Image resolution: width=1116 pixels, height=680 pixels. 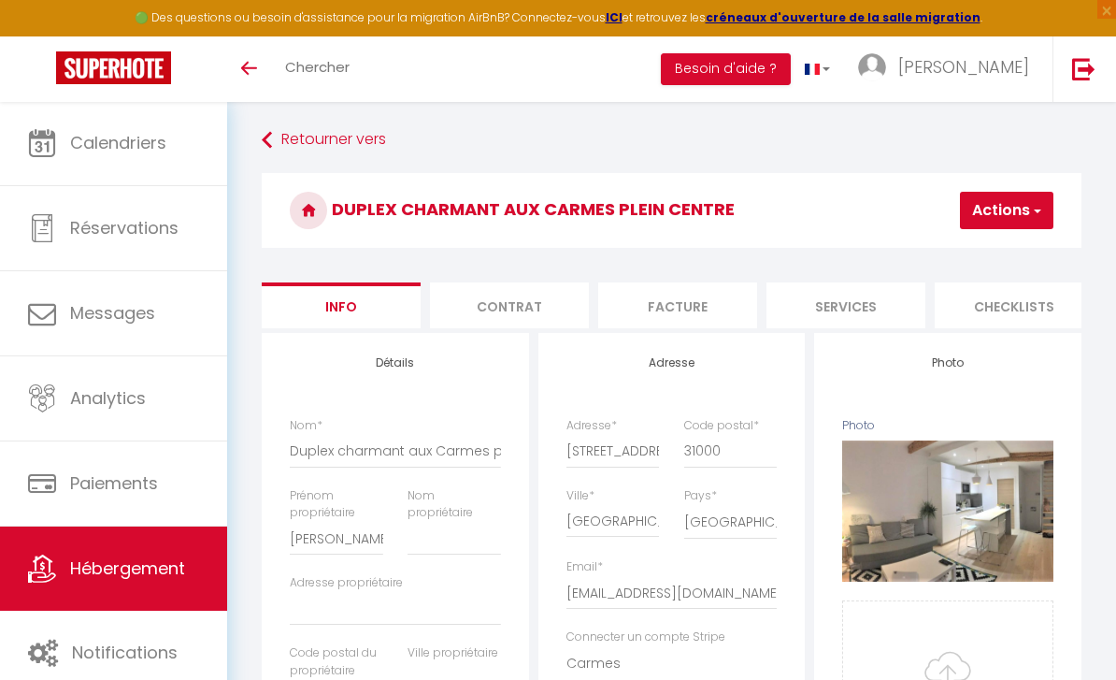 What do you see at coordinates (124, 227) in the screenshot?
I see `span: Réservations` at bounding box center [124, 227].